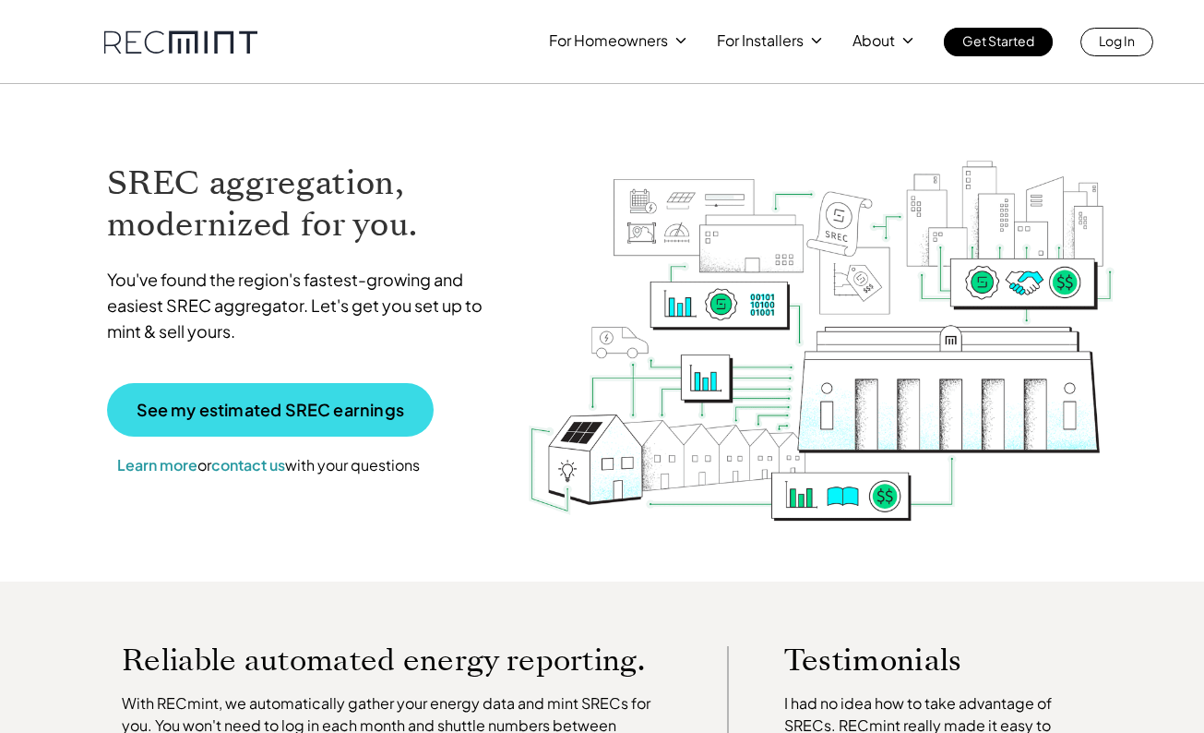 Image resolution: width=1204 pixels, height=733 pixels. Describe the element at coordinates (270, 410) in the screenshot. I see `p: See my estimated SREC earnings` at that location.